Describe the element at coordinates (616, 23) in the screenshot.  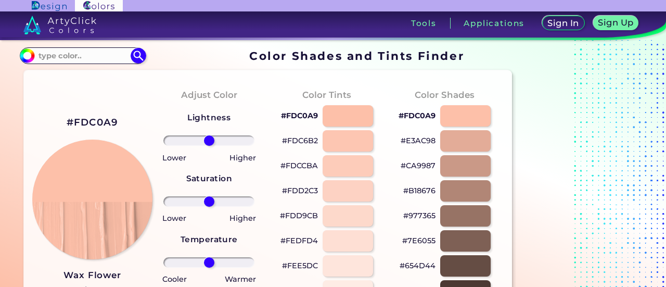
I see `a: Sign Up` at that location.